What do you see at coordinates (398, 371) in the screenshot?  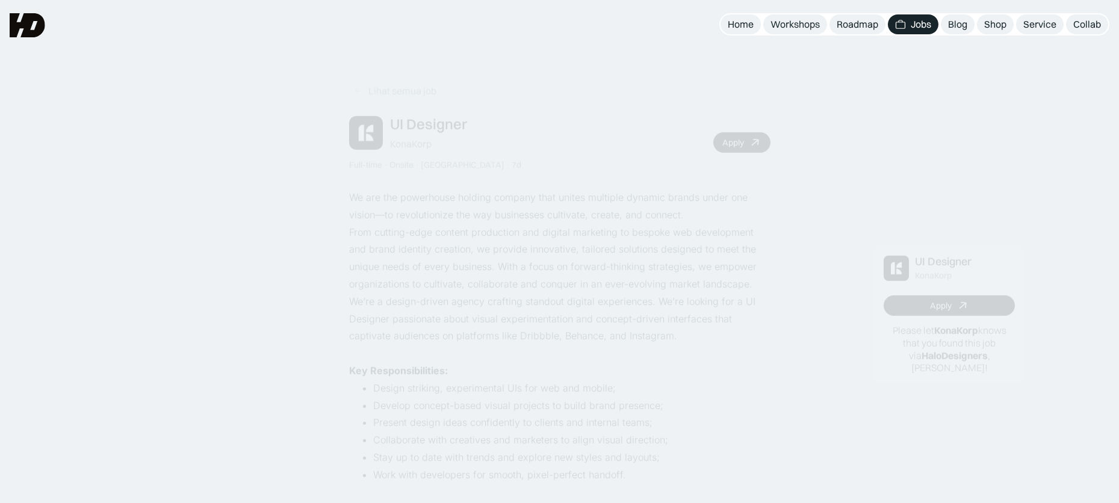 I see `strong: Key Responsibilities:` at bounding box center [398, 371].